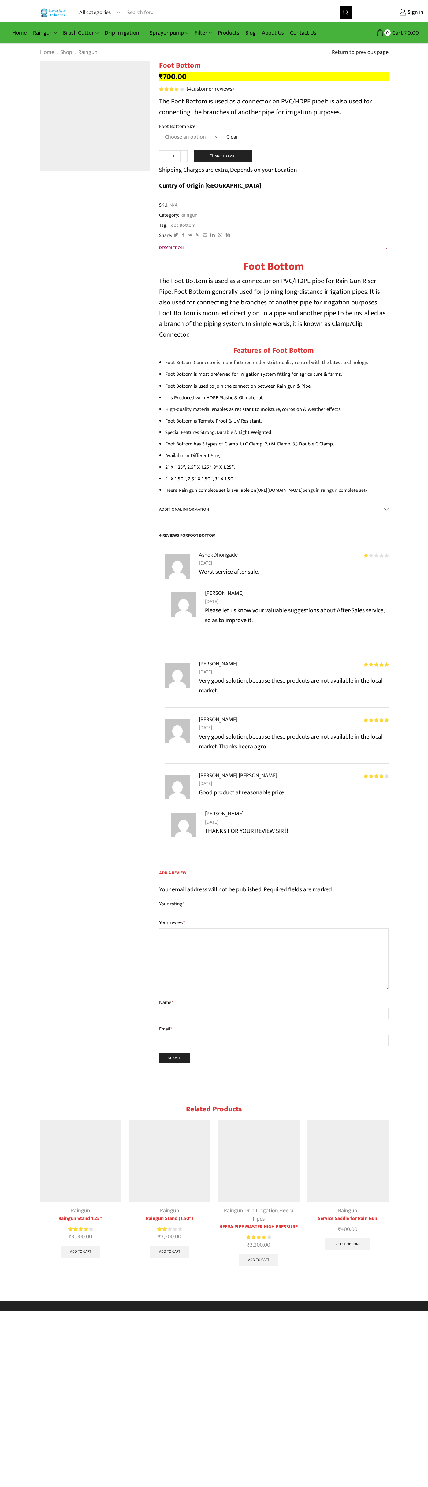 Image resolution: width=428 pixels, height=1487 pixels. What do you see at coordinates (277, 490) in the screenshot?
I see `li: Heera Rain gun complete set is available on` at bounding box center [277, 490].